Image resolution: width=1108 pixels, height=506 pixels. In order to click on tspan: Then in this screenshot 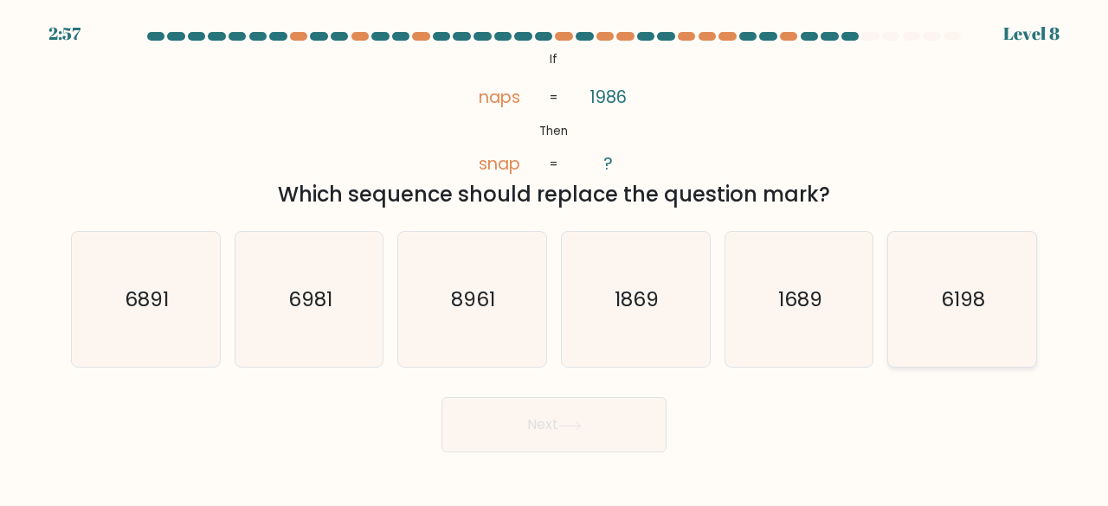, I will do `click(554, 131)`.